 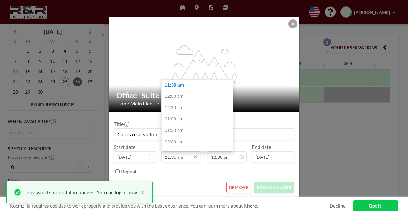 What do you see at coordinates (199, 142) in the screenshot?
I see `div: 02:00 pm` at bounding box center [199, 142].